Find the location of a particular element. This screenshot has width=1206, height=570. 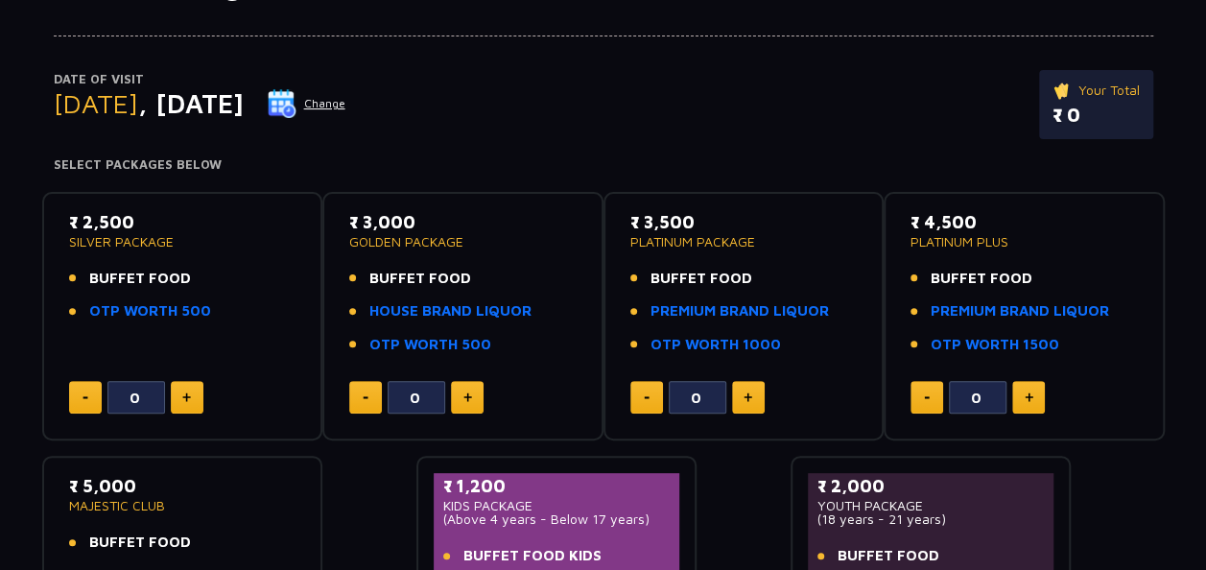

img: ticket is located at coordinates (1062, 90).